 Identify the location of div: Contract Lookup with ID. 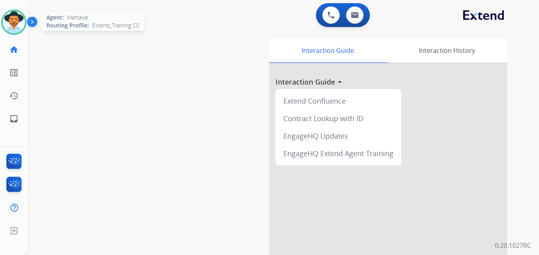
(338, 118).